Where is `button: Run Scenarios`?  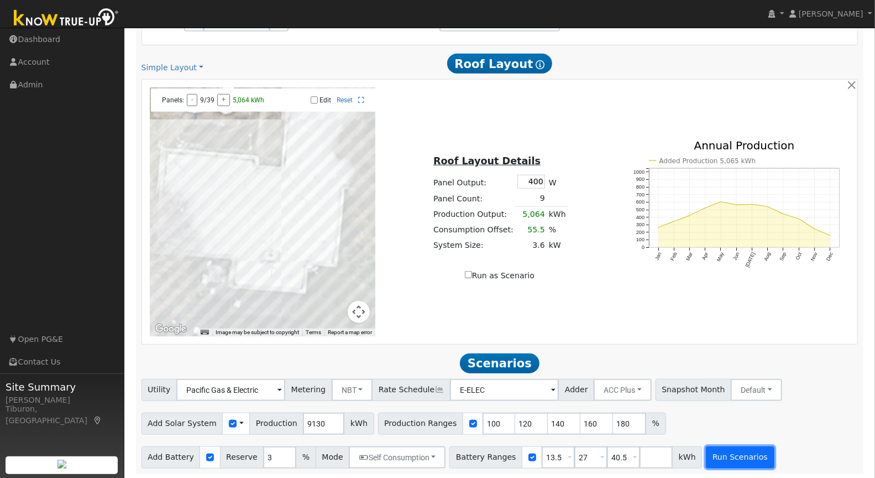
button: Run Scenarios is located at coordinates (740, 457).